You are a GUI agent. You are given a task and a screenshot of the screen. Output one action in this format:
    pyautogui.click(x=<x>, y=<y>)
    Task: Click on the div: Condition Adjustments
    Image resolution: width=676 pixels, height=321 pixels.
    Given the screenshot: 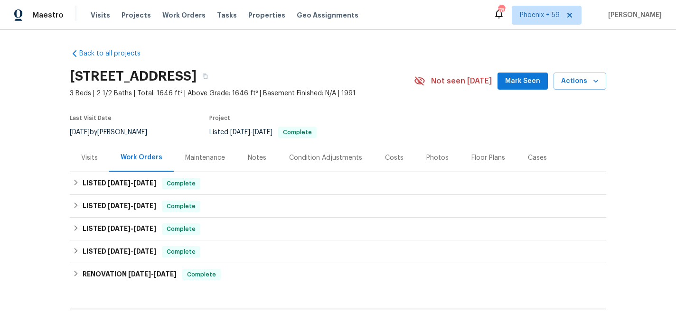 What is the action you would take?
    pyautogui.click(x=325, y=158)
    